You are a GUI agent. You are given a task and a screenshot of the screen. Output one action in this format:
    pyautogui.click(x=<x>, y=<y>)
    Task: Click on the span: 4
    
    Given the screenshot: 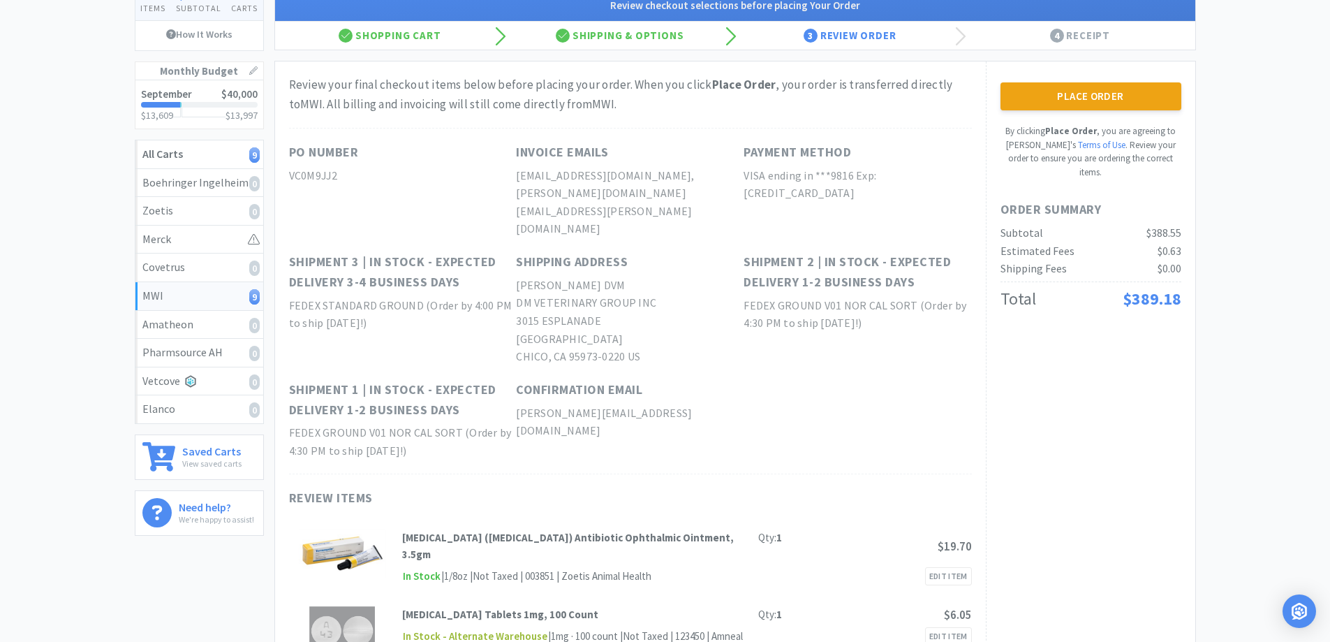 What is the action you would take?
    pyautogui.click(x=1057, y=36)
    